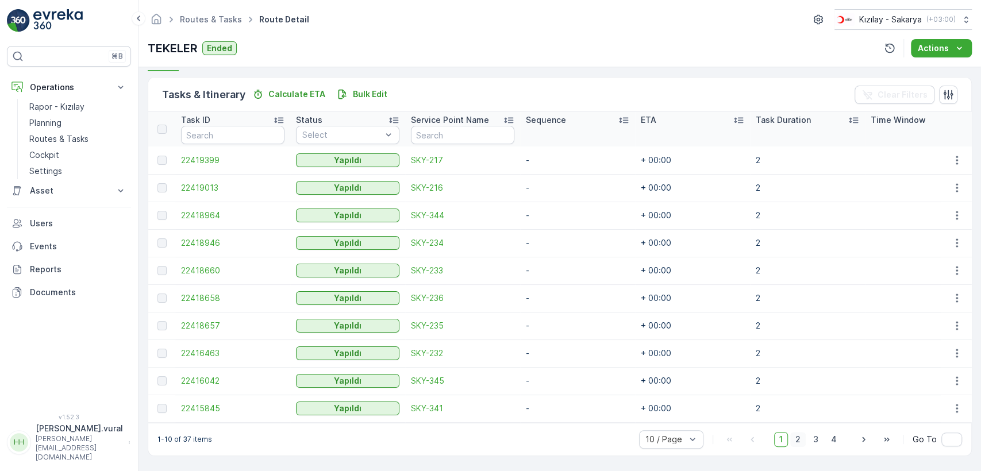 This screenshot has width=981, height=471. What do you see at coordinates (78, 107) in the screenshot?
I see `a: Rapor - Kızılay` at bounding box center [78, 107].